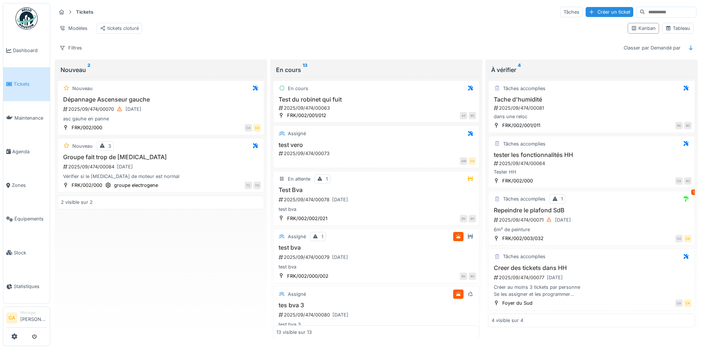 The height and width of the screenshot is (349, 703). What do you see at coordinates (592, 116) in the screenshot?
I see `div: dans une reloc` at bounding box center [592, 116].